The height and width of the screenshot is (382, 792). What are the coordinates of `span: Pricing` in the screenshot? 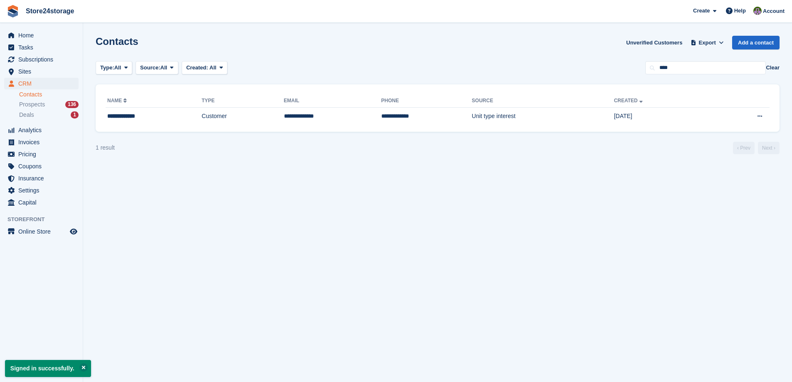 It's located at (43, 154).